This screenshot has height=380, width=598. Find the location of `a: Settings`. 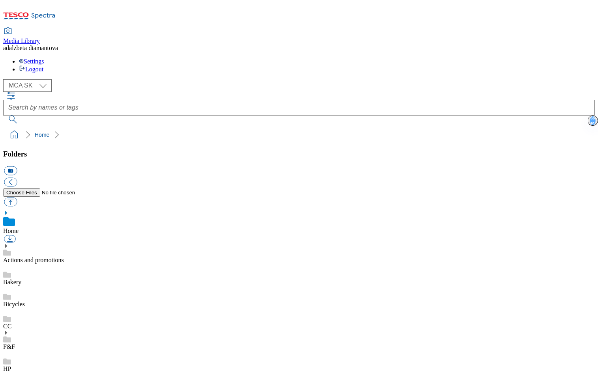

a: Settings is located at coordinates (32, 61).